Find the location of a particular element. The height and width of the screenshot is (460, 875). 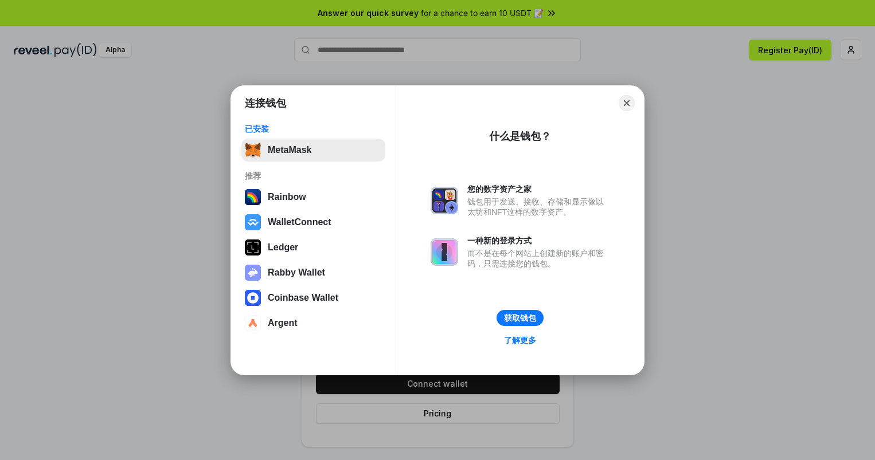

div: 钱包用于发送、接收、存储和显示像以太坊和NFT这样的数字资产。 is located at coordinates (538, 207).